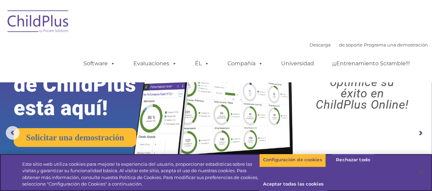 The image size is (432, 191). What do you see at coordinates (321, 45) in the screenshot?
I see `font: Descarga` at bounding box center [321, 45].